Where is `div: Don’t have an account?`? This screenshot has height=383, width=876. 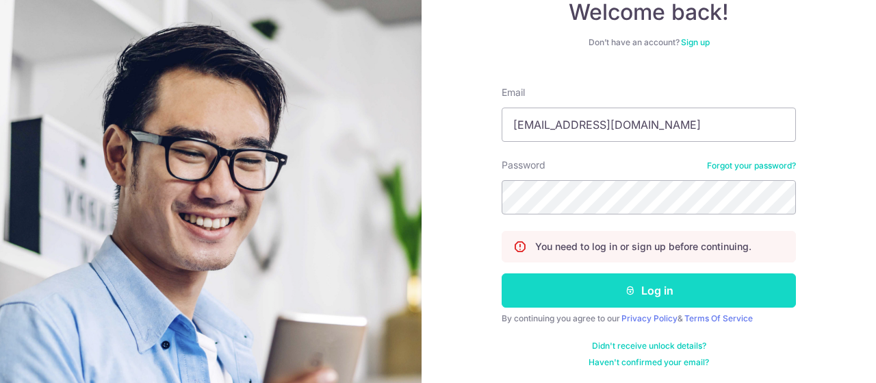 div: Don’t have an account? is located at coordinates (649, 42).